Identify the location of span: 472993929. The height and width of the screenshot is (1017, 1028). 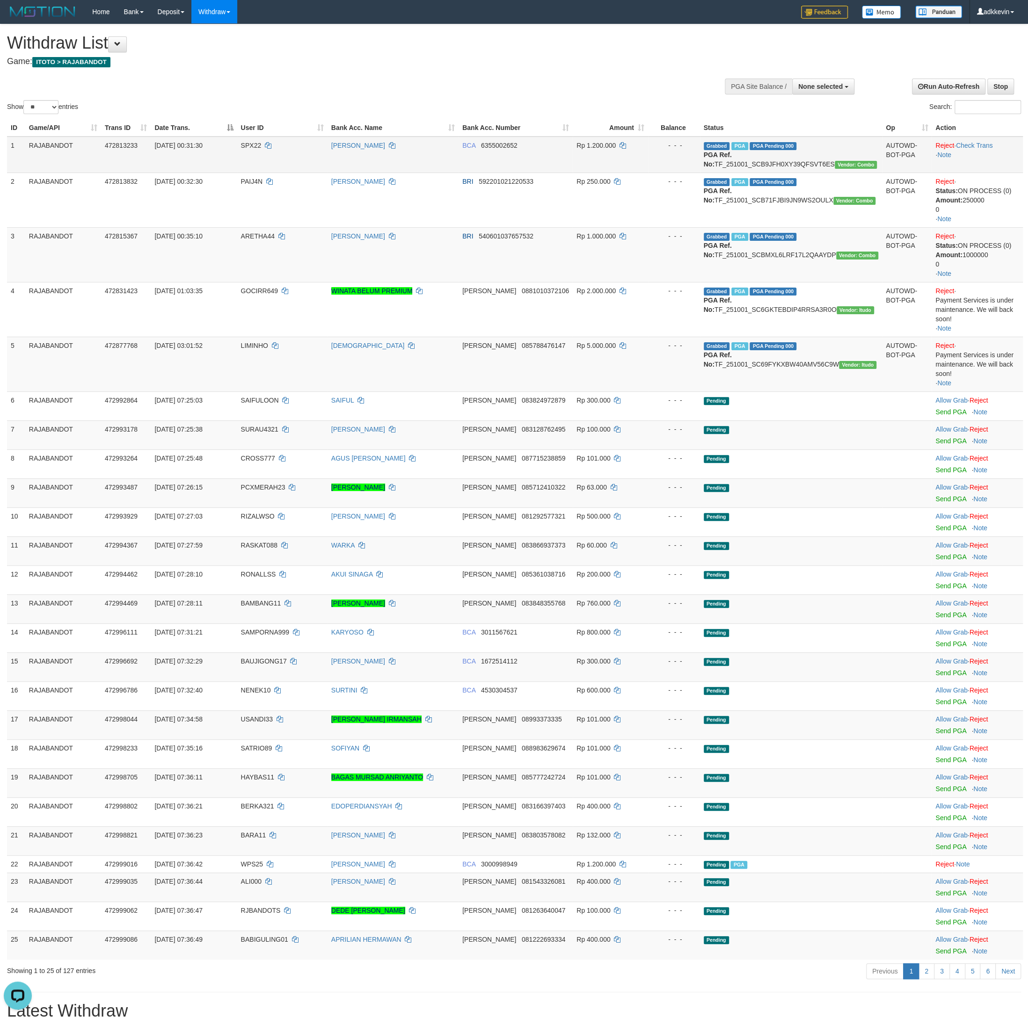
(121, 516).